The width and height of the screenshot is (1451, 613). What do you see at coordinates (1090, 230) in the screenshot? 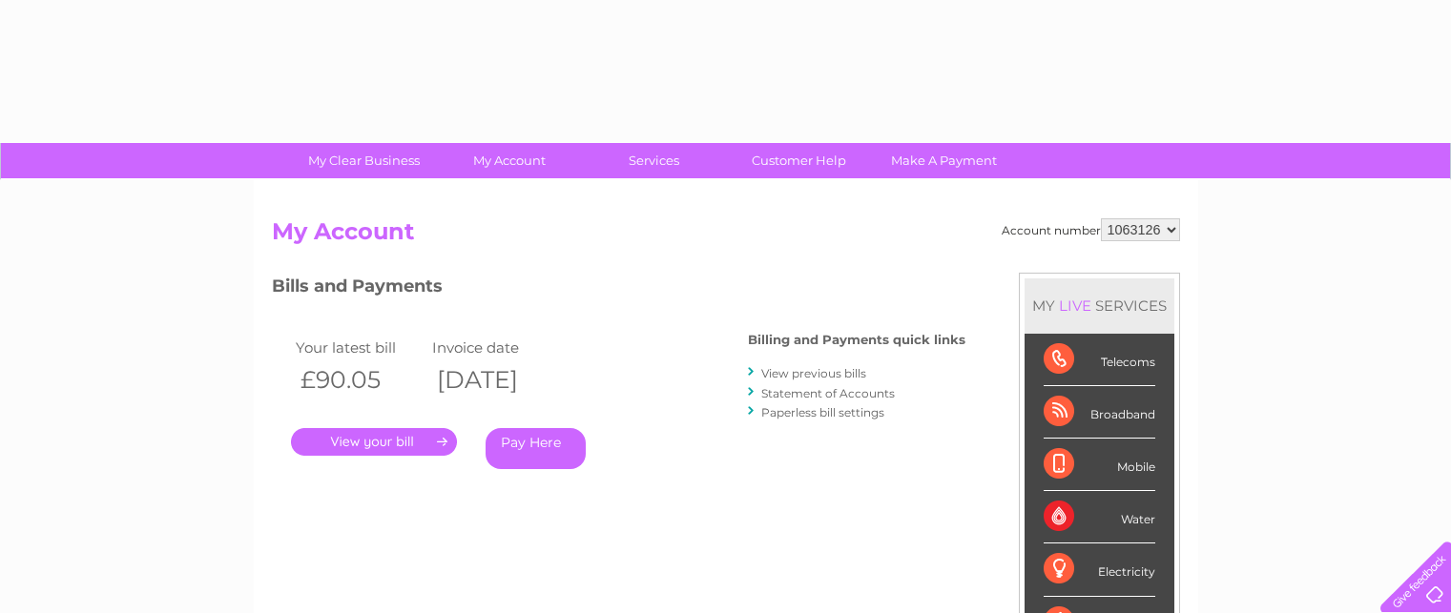
I see `div: Account number` at bounding box center [1090, 230].